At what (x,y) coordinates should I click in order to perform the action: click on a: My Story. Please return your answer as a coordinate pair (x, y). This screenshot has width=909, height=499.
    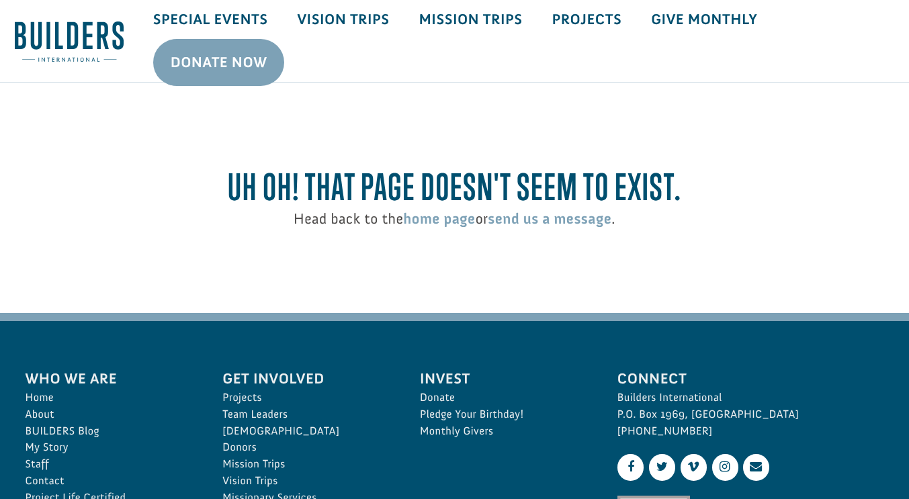
    Looking at the image, I should click on (110, 448).